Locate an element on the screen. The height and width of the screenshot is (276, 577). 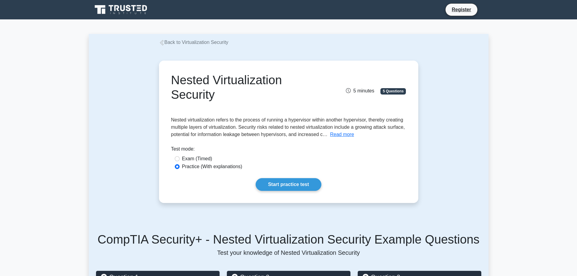
span: Nested virtualization refers to the process of running a hypervisor within another hypervisor, th... is located at coordinates (288, 127).